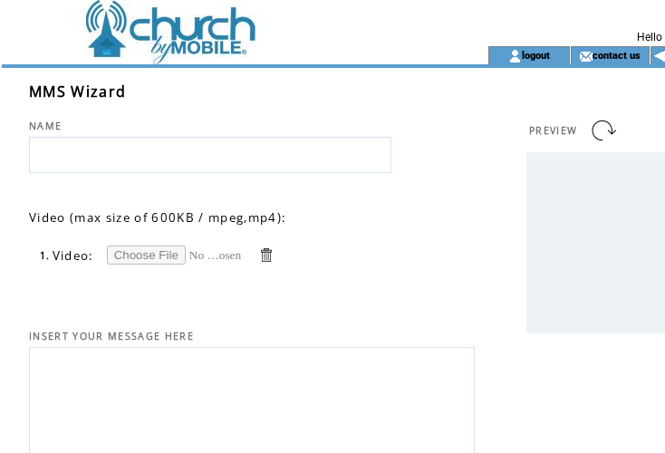  I want to click on span: Video (max size of 600KB / mpeg,mp4):, so click(158, 217).